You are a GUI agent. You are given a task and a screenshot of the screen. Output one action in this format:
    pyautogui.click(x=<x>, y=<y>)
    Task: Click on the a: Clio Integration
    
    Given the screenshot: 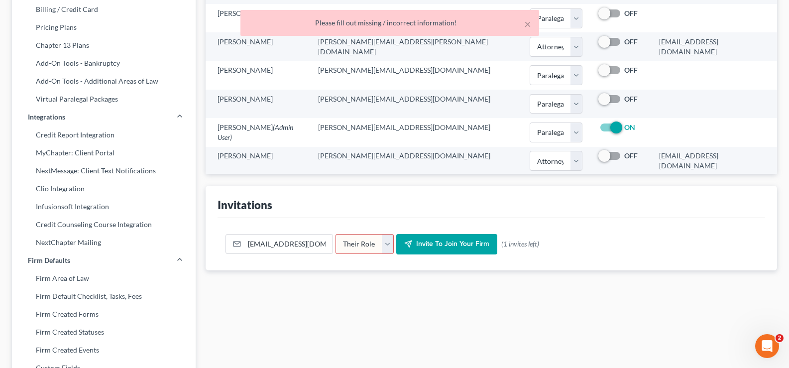 What is the action you would take?
    pyautogui.click(x=104, y=189)
    